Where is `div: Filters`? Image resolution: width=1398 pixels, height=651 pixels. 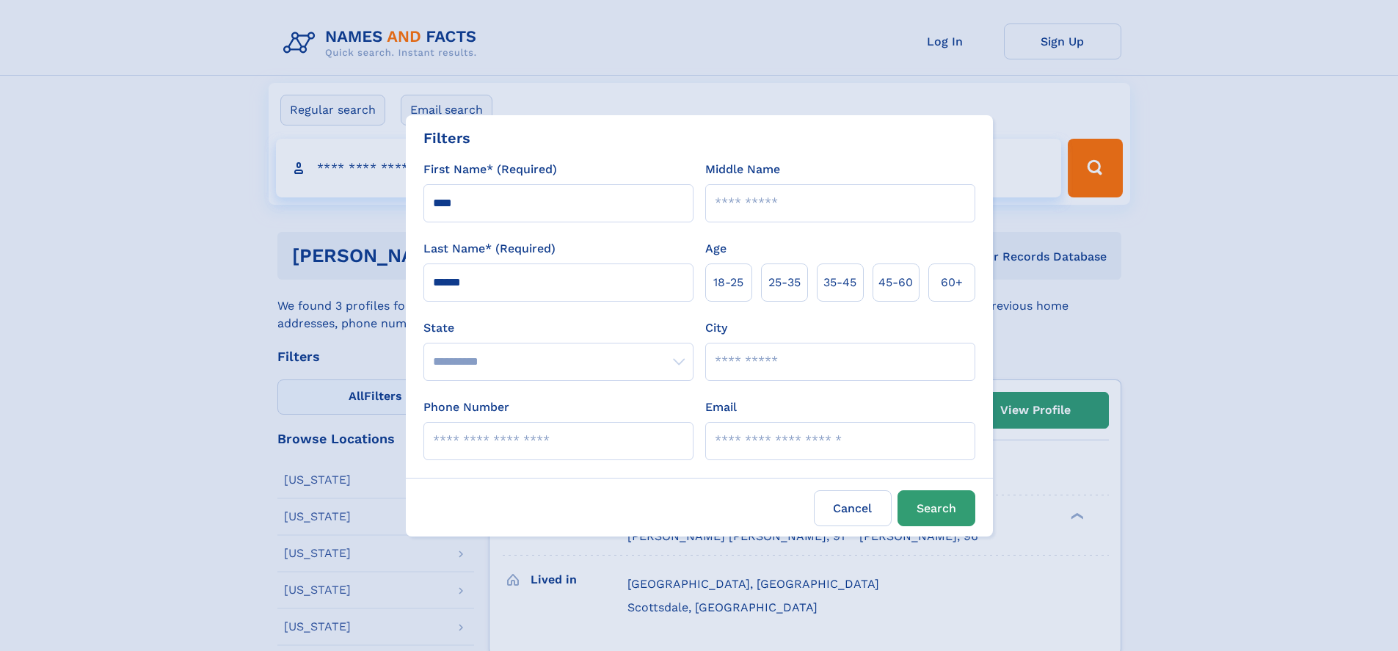
div: Filters is located at coordinates (447, 138).